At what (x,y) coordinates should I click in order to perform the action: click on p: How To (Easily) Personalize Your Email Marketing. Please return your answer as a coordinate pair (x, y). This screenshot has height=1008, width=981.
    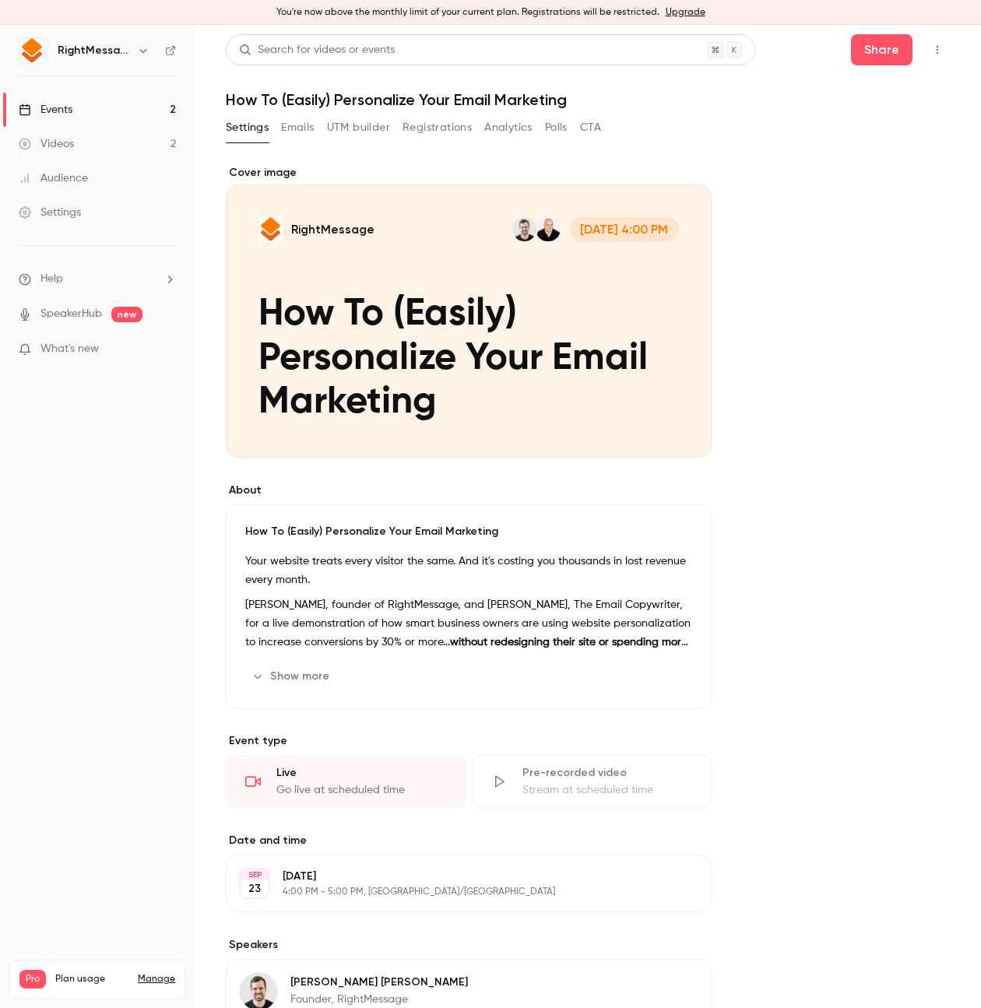
    Looking at the image, I should click on (469, 532).